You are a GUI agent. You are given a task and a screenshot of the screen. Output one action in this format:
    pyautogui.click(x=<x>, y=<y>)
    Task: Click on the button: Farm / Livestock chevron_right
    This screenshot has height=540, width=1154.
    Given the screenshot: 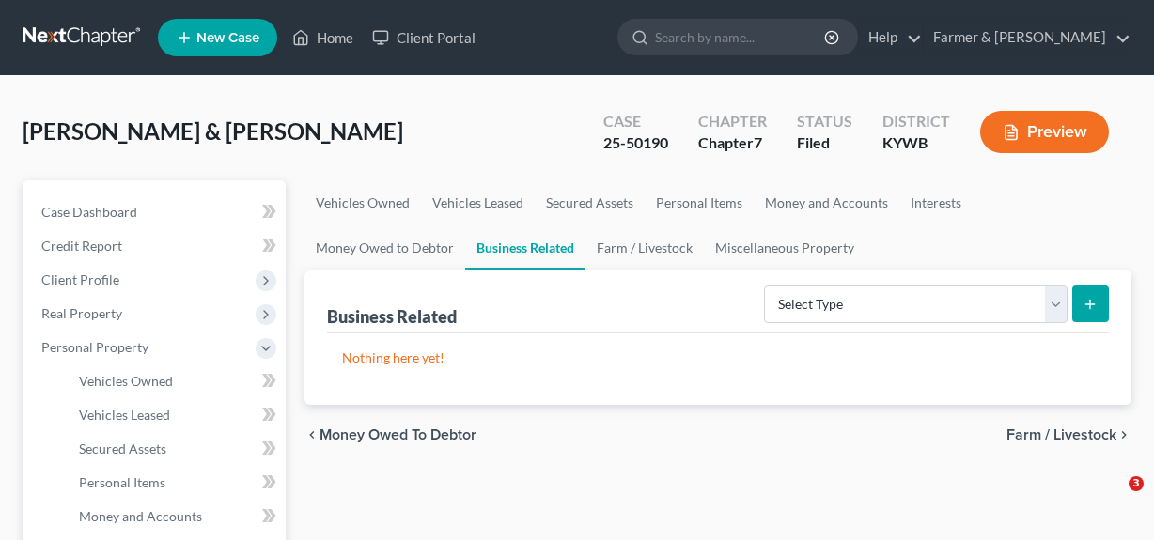 What is the action you would take?
    pyautogui.click(x=1069, y=435)
    